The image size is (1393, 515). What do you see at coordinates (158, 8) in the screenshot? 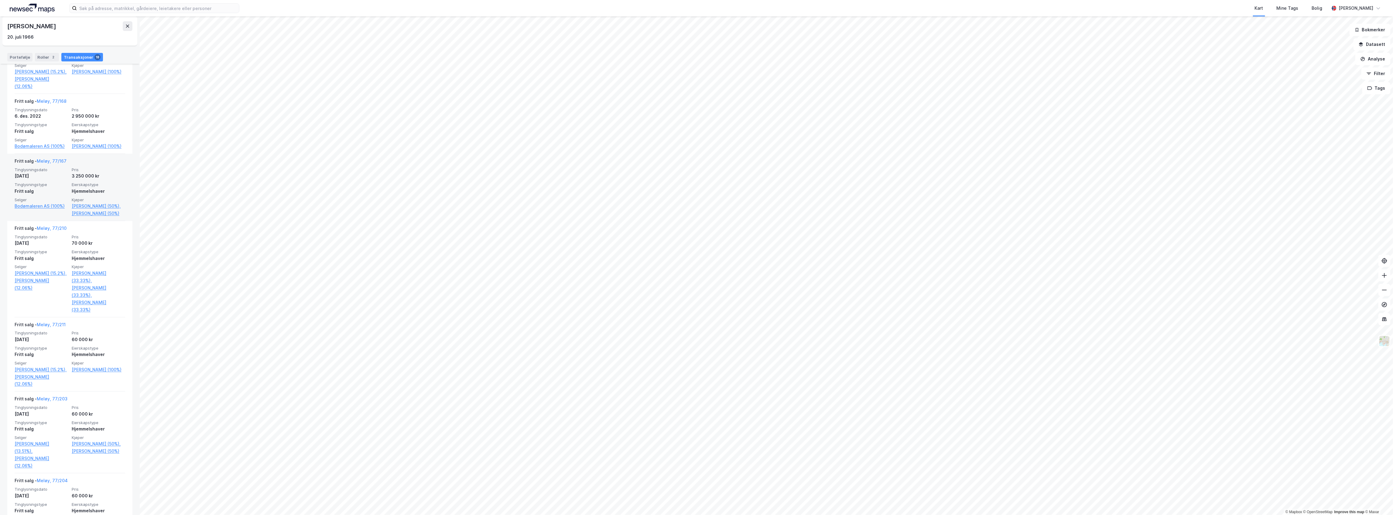
I see `input: Søk på adresse, matrikkel, gårdeiere, leietakere eller personer` at bounding box center [158, 8].